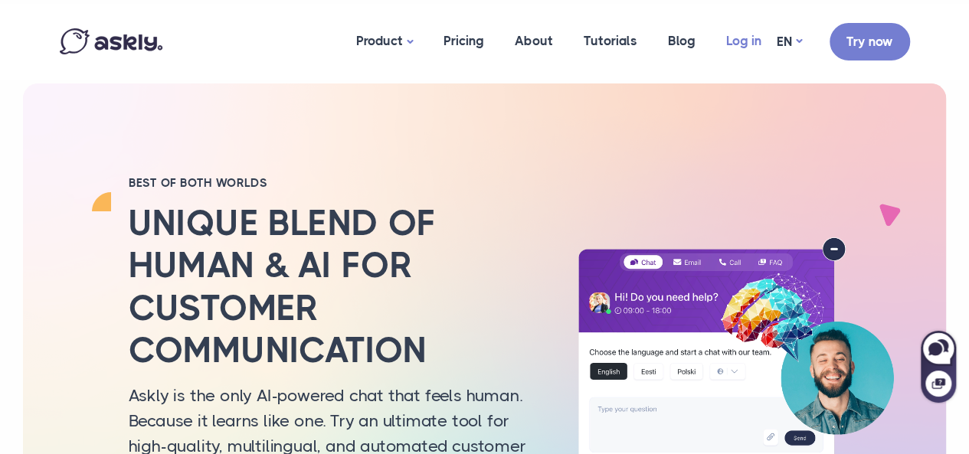  Describe the element at coordinates (869, 41) in the screenshot. I see `a: Try now` at that location.